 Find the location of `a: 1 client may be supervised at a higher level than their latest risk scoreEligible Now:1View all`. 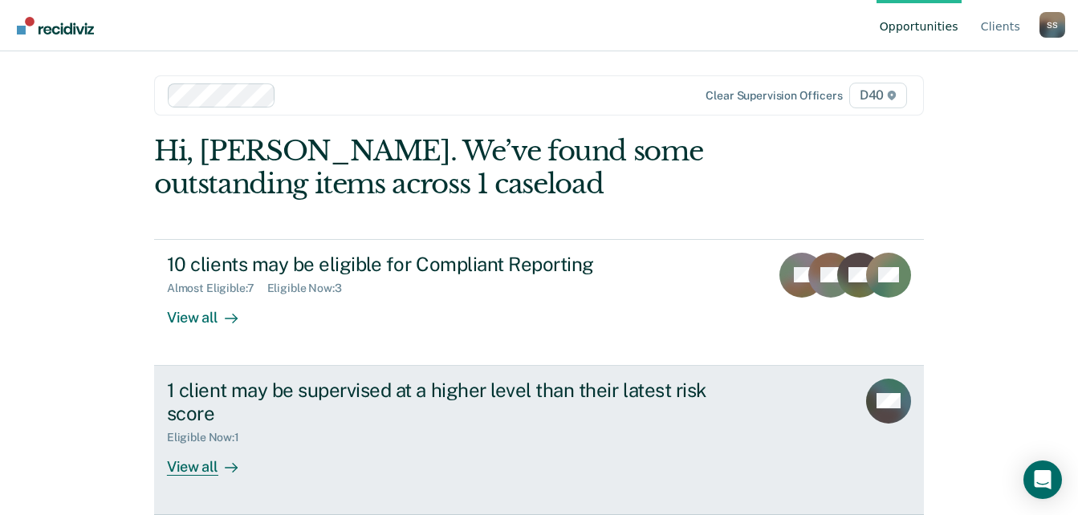

a: 1 client may be supervised at a higher level than their latest risk scoreEligible Now:1View all is located at coordinates (539, 441).